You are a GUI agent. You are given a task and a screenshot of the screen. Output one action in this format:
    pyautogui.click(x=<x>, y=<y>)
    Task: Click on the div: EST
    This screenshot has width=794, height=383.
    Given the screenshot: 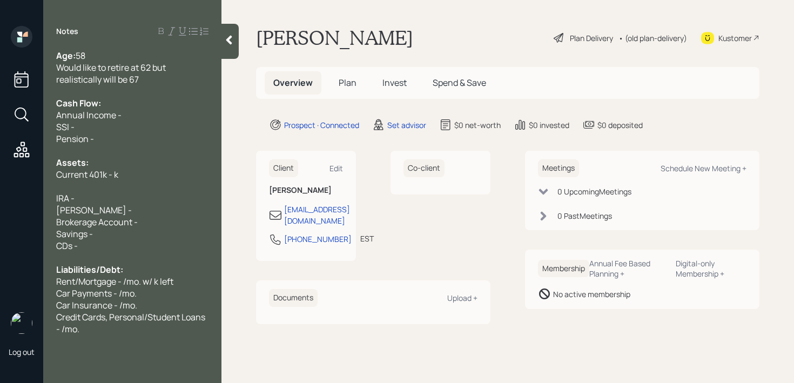 What is the action you would take?
    pyautogui.click(x=367, y=238)
    